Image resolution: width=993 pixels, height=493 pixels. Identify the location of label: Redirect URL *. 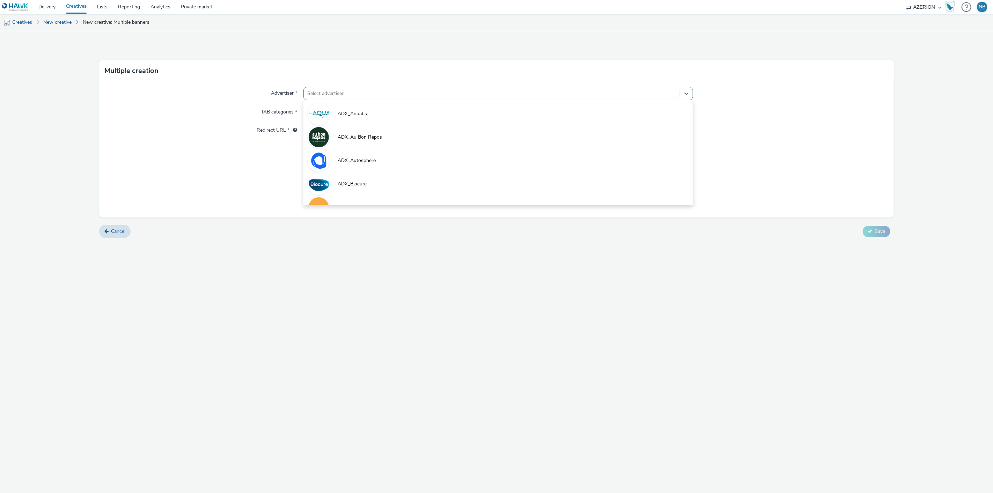
(277, 129).